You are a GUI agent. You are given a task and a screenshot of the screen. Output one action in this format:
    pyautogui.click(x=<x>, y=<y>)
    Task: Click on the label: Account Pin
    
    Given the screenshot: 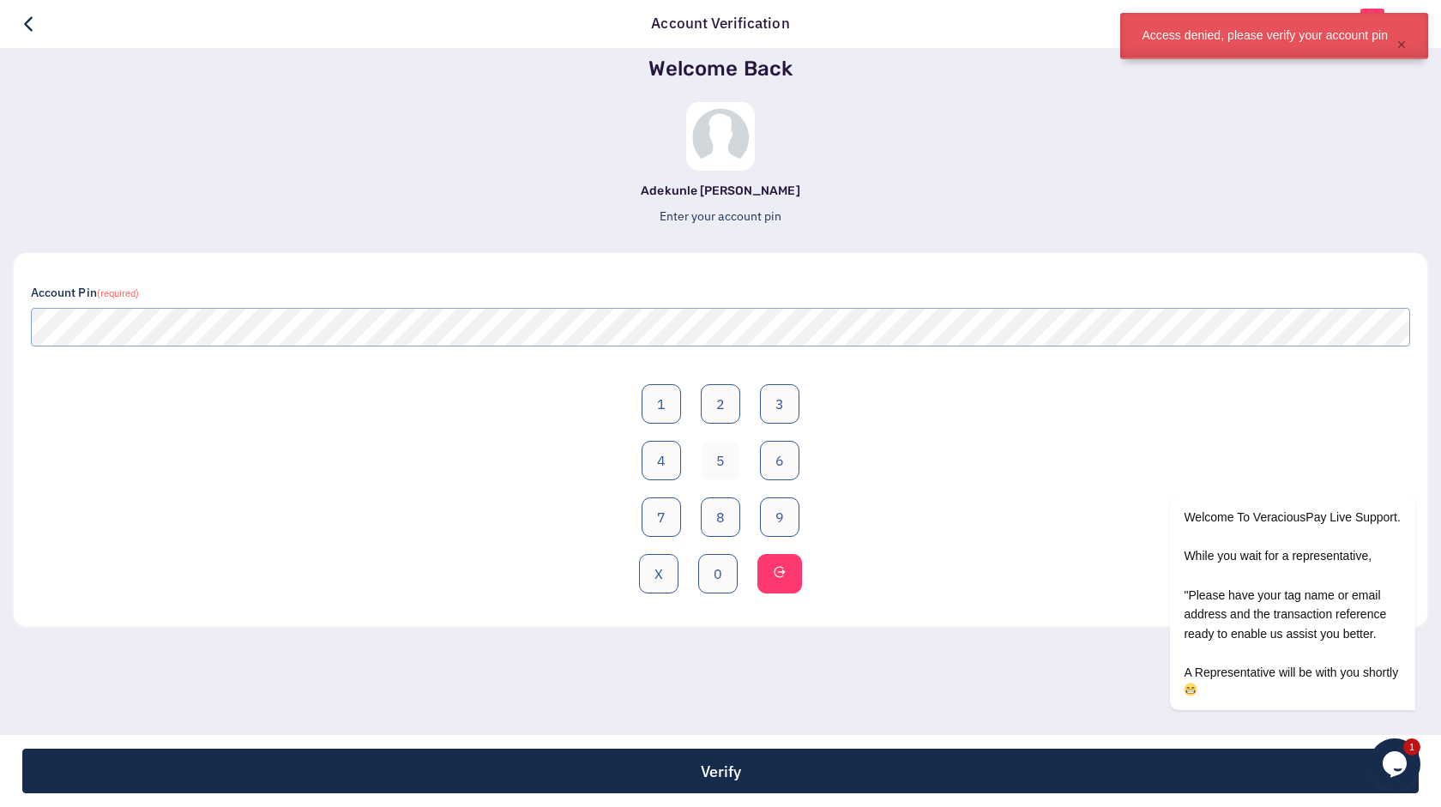 What is the action you would take?
    pyautogui.click(x=85, y=292)
    